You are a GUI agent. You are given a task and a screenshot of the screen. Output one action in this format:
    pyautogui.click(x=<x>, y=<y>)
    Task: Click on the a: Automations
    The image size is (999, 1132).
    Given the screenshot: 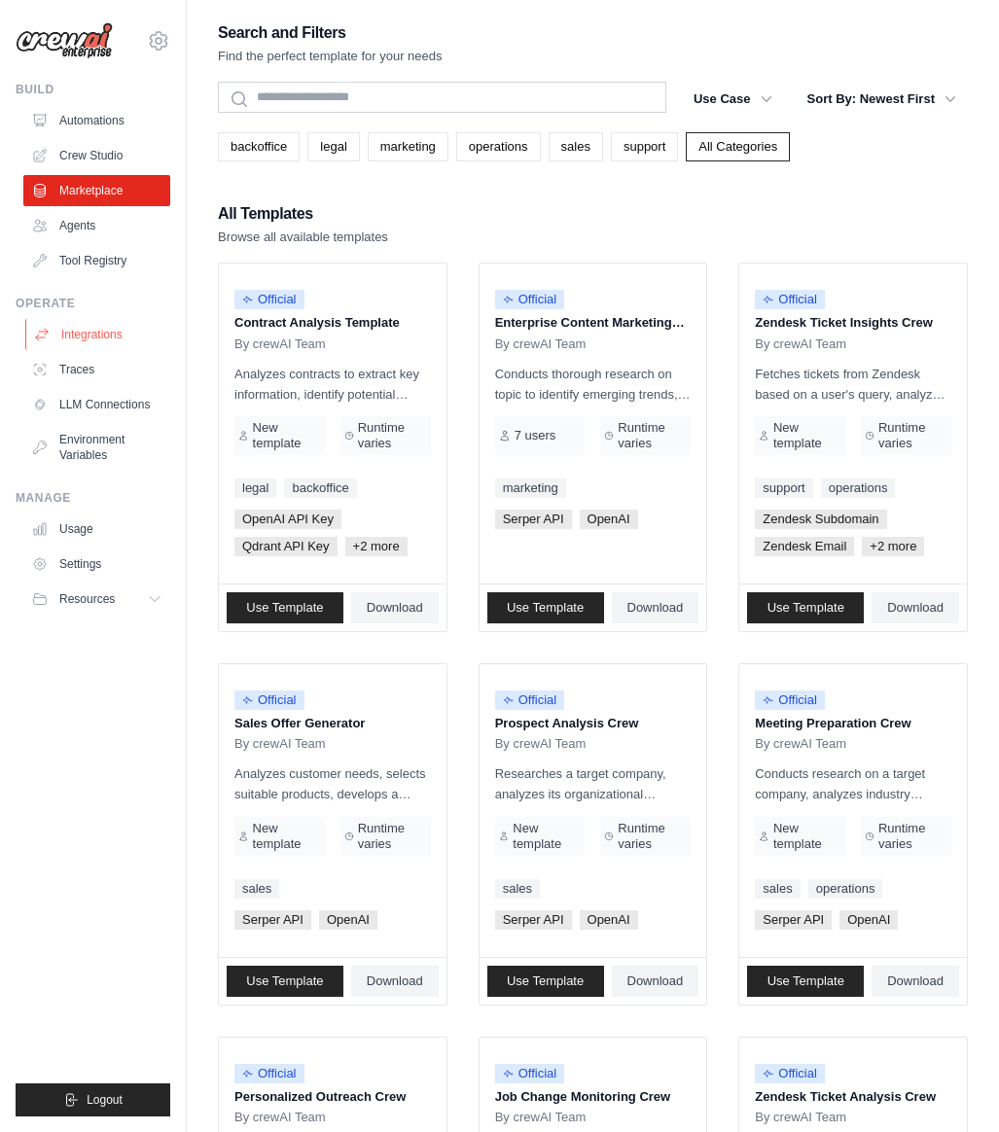 What is the action you would take?
    pyautogui.click(x=96, y=121)
    